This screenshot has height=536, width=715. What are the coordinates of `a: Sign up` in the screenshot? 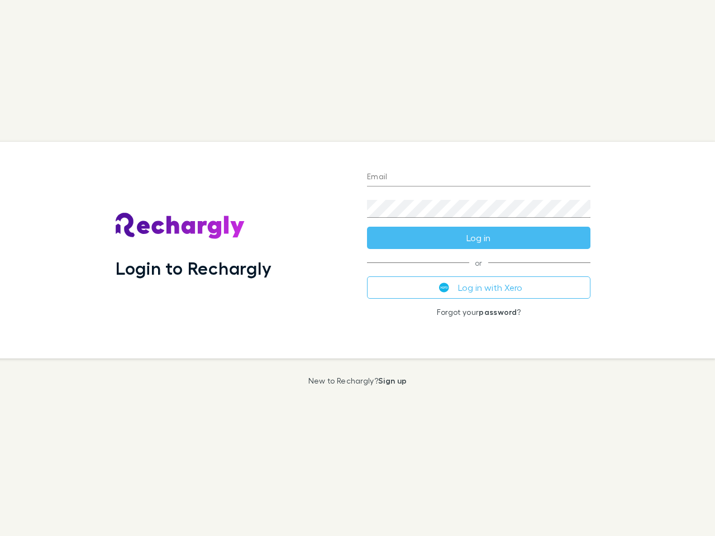 It's located at (392, 381).